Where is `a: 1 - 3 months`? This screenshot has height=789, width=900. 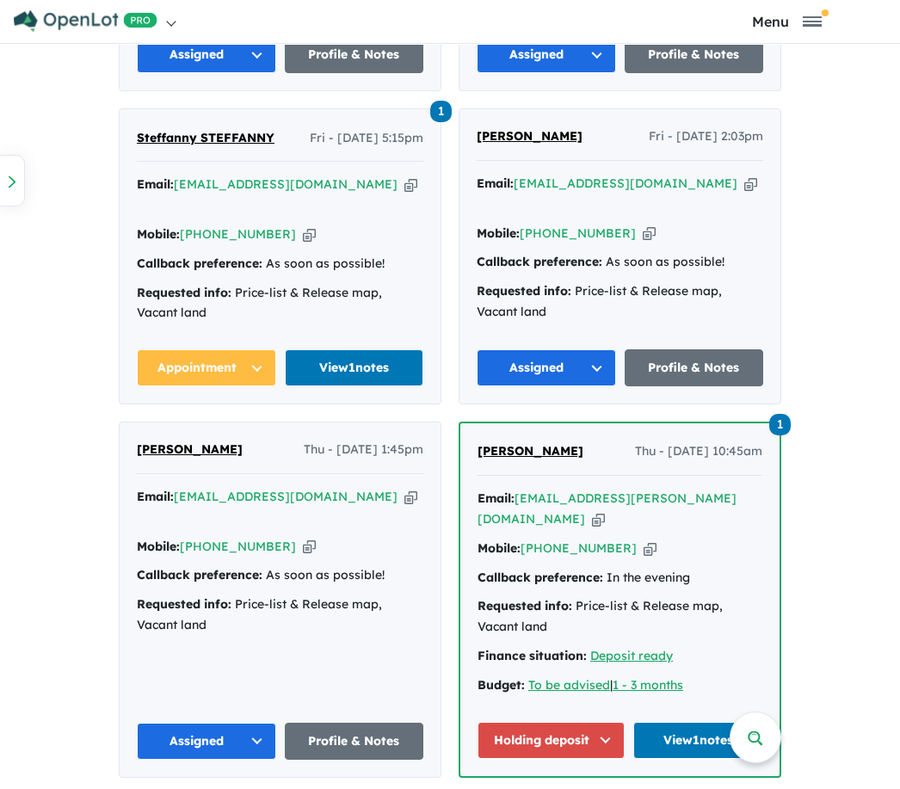
a: 1 - 3 months is located at coordinates (648, 685).